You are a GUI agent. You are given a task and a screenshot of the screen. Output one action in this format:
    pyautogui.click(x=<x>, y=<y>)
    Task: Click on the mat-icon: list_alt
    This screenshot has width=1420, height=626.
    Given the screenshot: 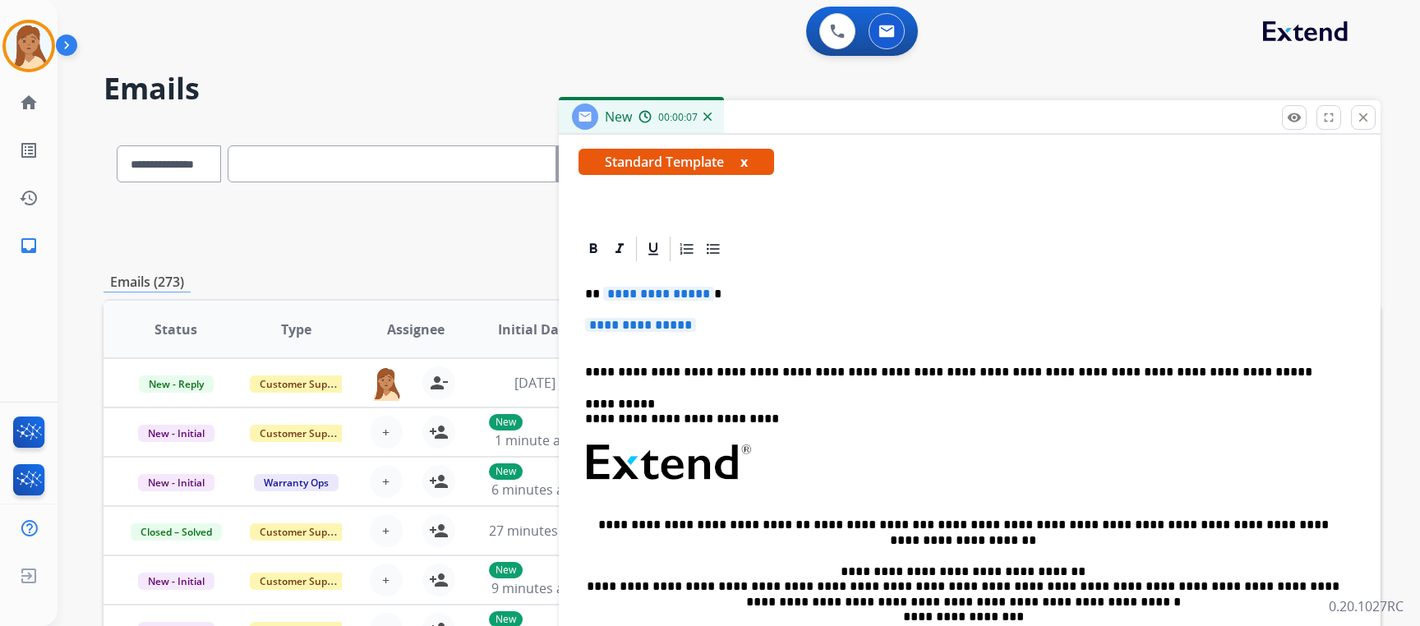 What is the action you would take?
    pyautogui.click(x=29, y=150)
    